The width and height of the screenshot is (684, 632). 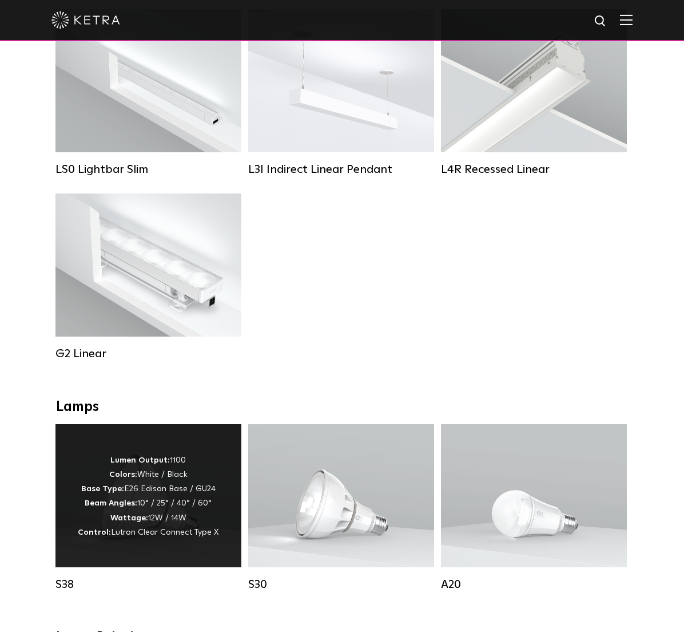 I want to click on img: ketra-logo-2019-white, so click(x=86, y=20).